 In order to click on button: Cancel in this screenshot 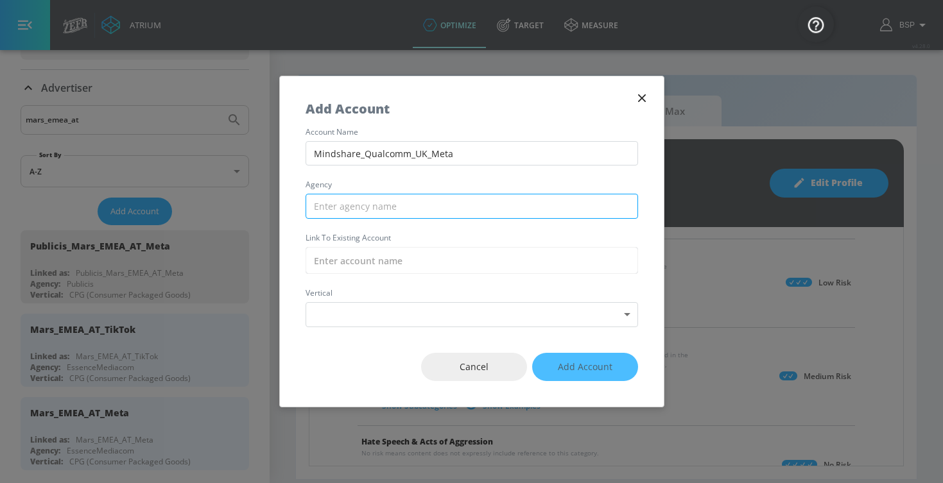, I will do `click(474, 367)`.